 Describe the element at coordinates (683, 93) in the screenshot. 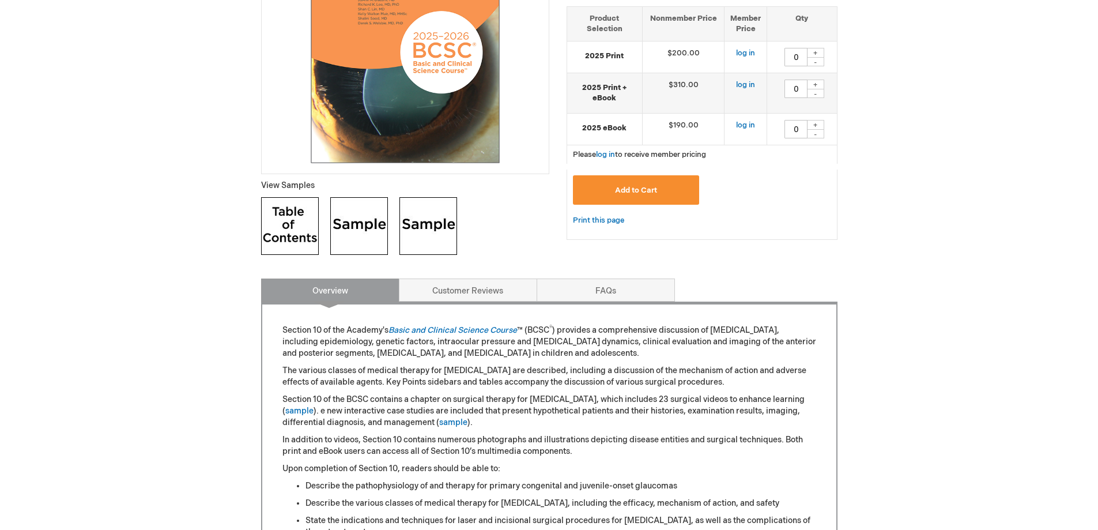

I see `td: $310.00` at that location.